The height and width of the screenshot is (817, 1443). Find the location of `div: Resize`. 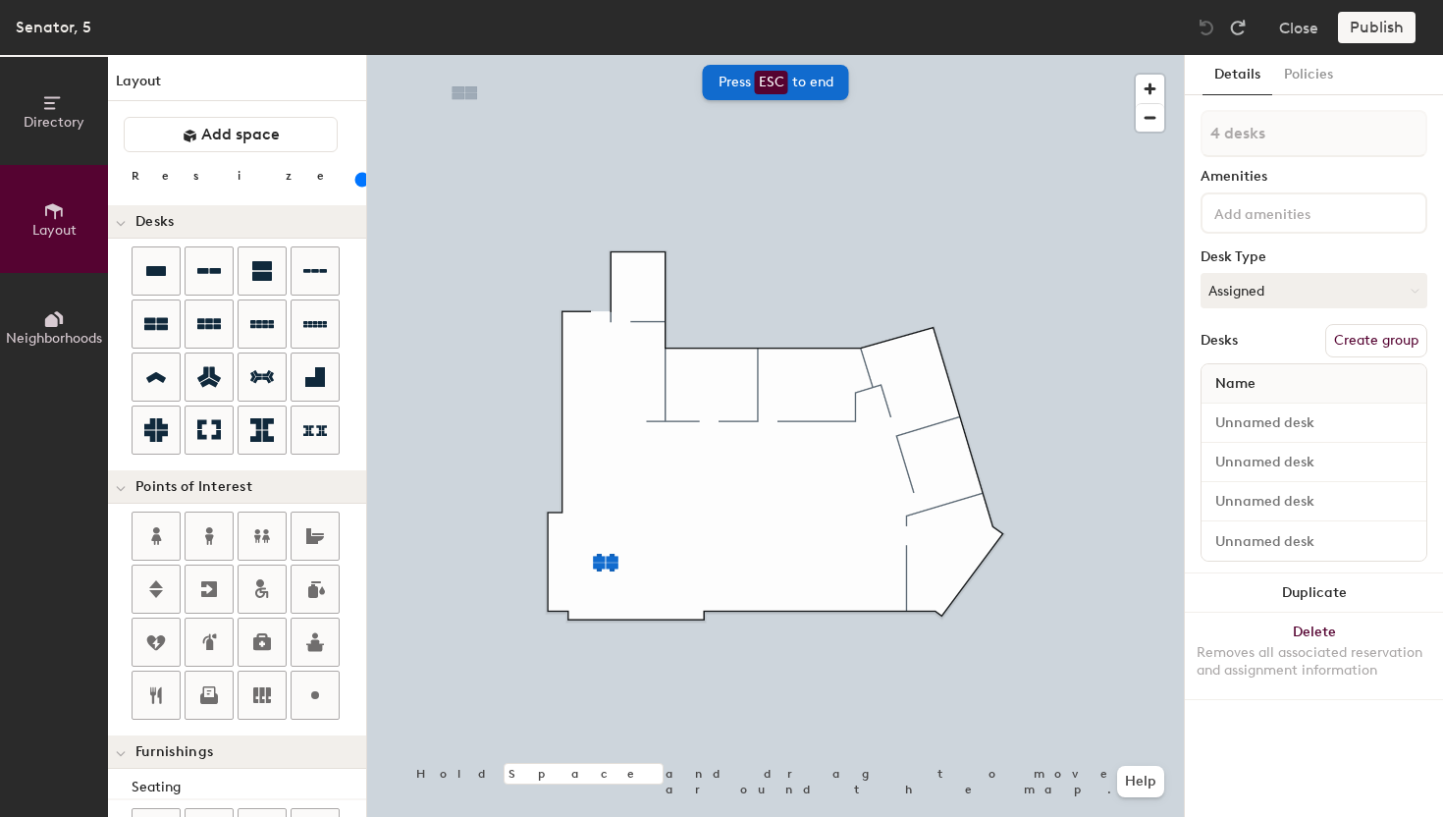

div: Resize is located at coordinates (240, 176).